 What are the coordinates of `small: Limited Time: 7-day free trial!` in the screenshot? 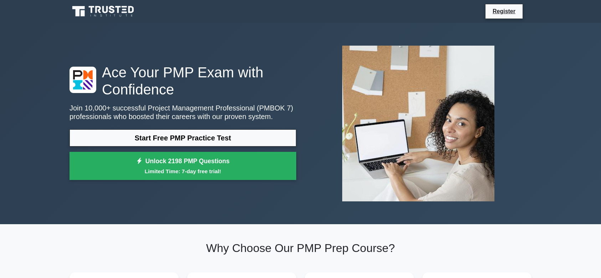 It's located at (183, 171).